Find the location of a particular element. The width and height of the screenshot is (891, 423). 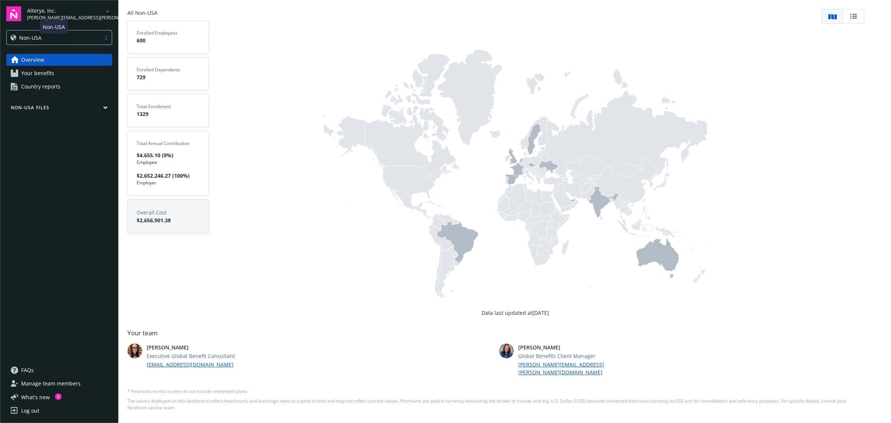

span: Total Enrollment is located at coordinates (168, 107).